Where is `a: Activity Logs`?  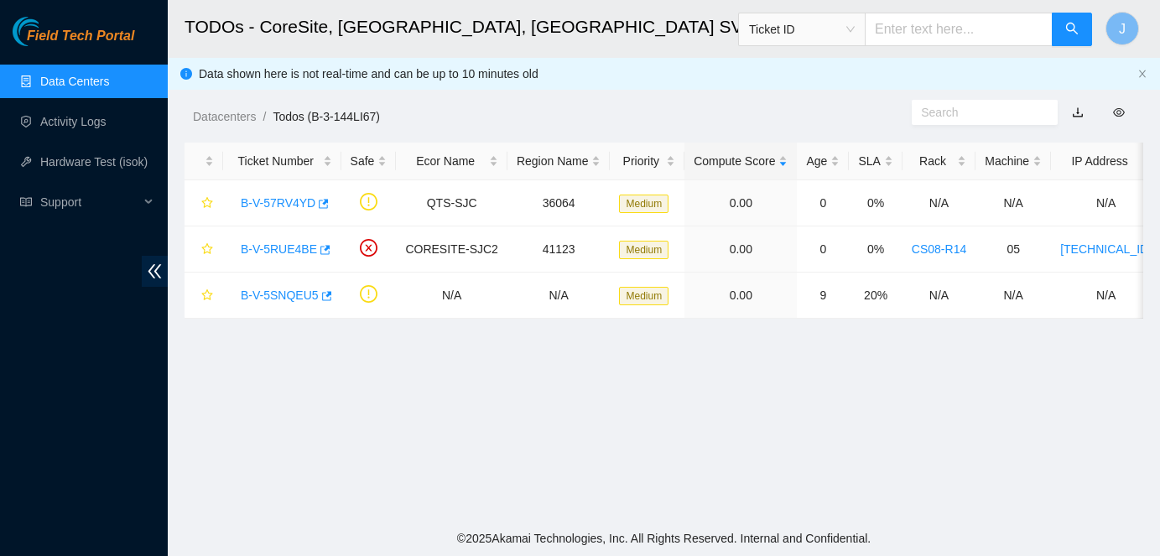 a: Activity Logs is located at coordinates (73, 122).